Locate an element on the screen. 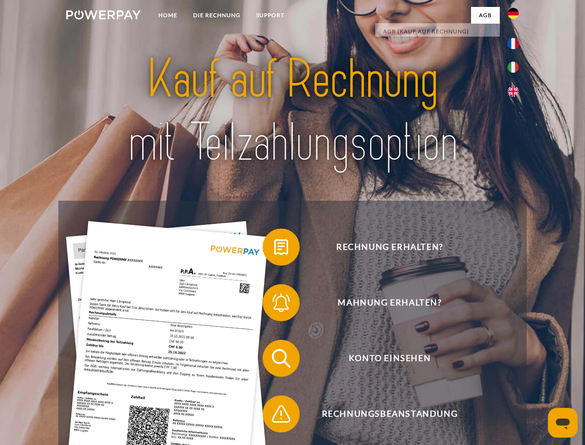 The height and width of the screenshot is (445, 585). img: qb_search.svg is located at coordinates (281, 358).